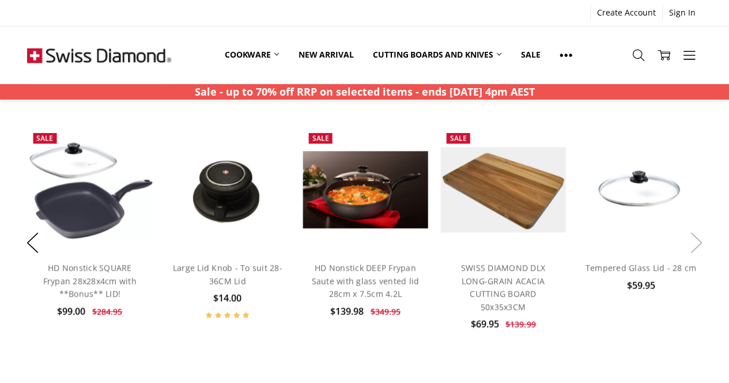 Image resolution: width=729 pixels, height=383 pixels. I want to click on a: Cookware, so click(252, 55).